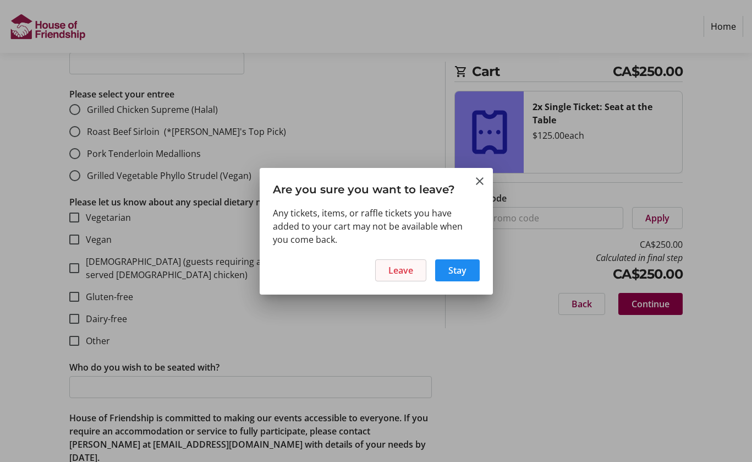 The width and height of the screenshot is (752, 462). Describe the element at coordinates (457, 270) in the screenshot. I see `span: Stay` at that location.